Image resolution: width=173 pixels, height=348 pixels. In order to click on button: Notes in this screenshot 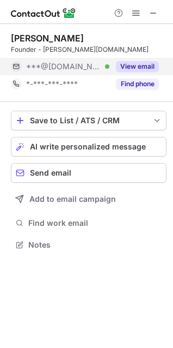, I will do `click(89, 245)`.